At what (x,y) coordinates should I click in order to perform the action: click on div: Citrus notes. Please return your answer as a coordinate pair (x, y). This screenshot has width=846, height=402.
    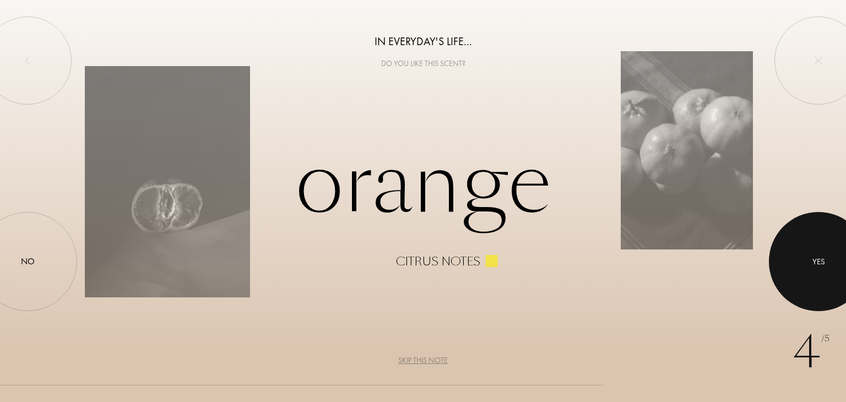
    Looking at the image, I should click on (438, 262).